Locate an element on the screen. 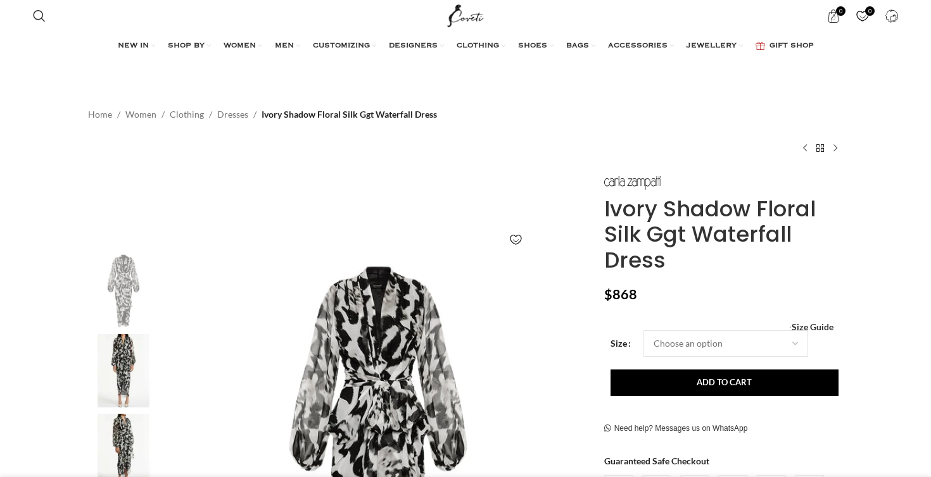  span: SHOP BY is located at coordinates (186, 46).